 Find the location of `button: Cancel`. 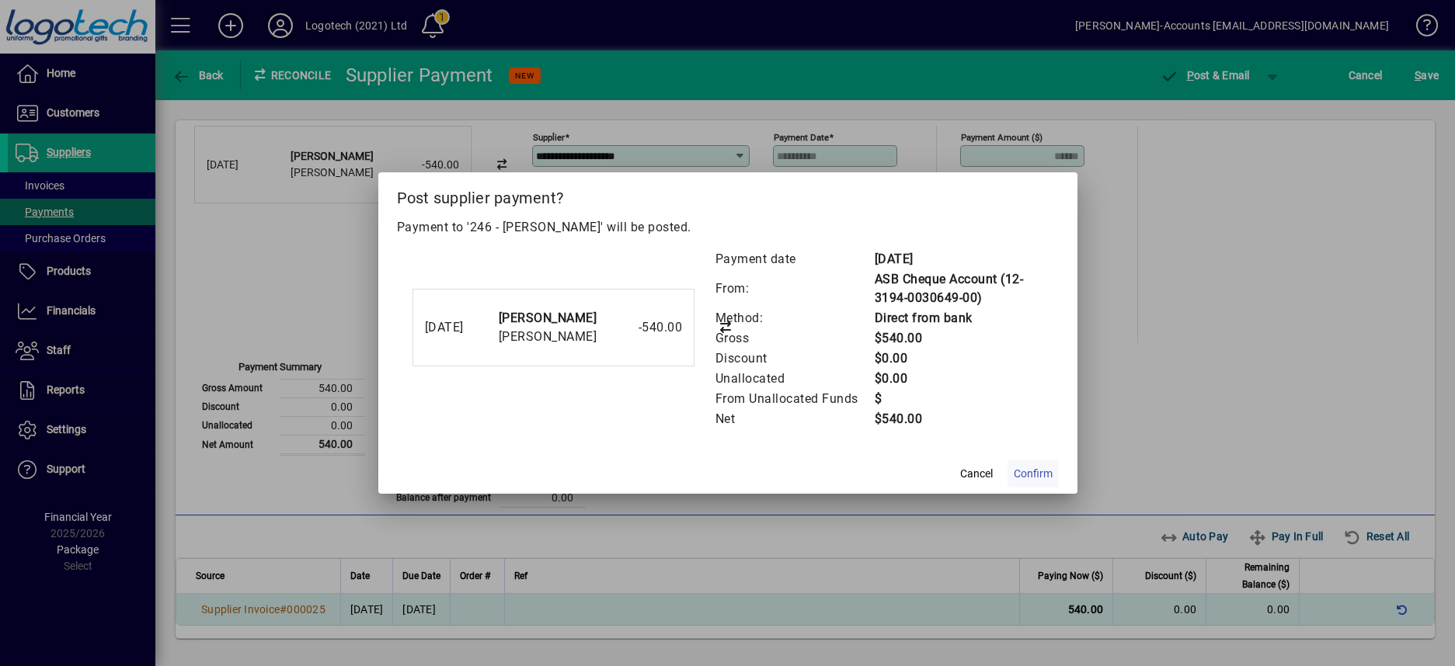

button: Cancel is located at coordinates (976, 474).